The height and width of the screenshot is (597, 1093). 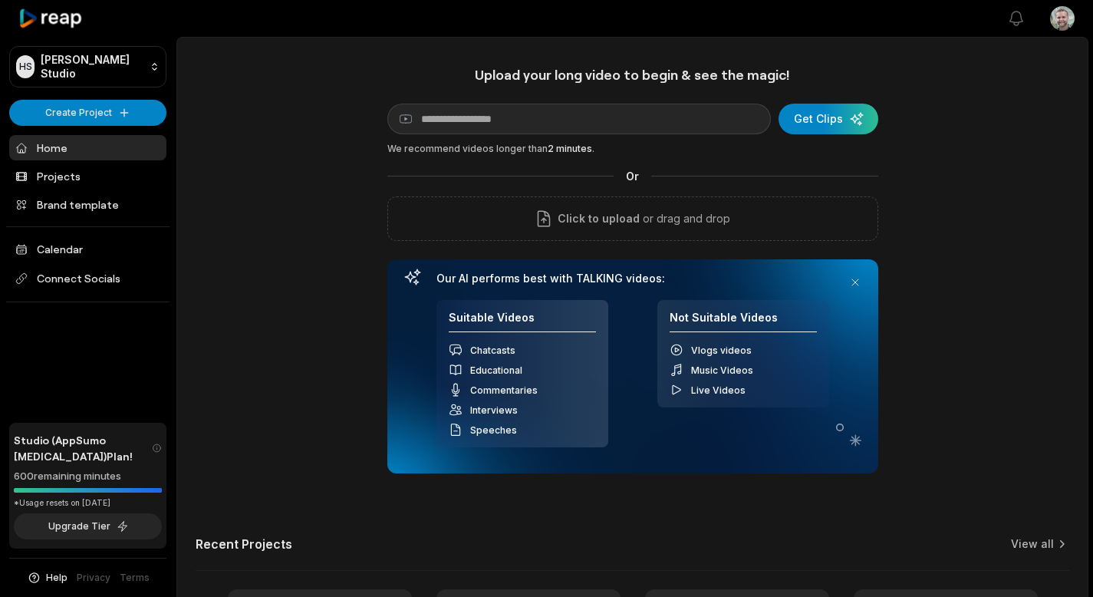 I want to click on a: View all, so click(x=1032, y=544).